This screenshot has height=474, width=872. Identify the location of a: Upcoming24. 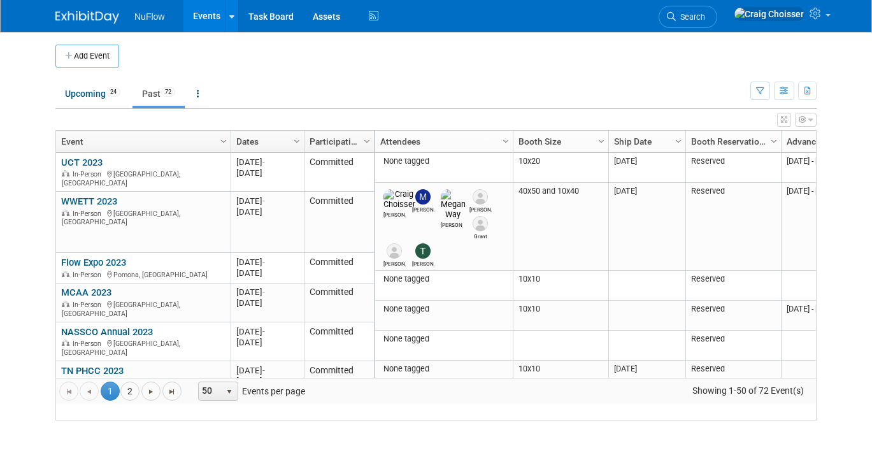
(92, 94).